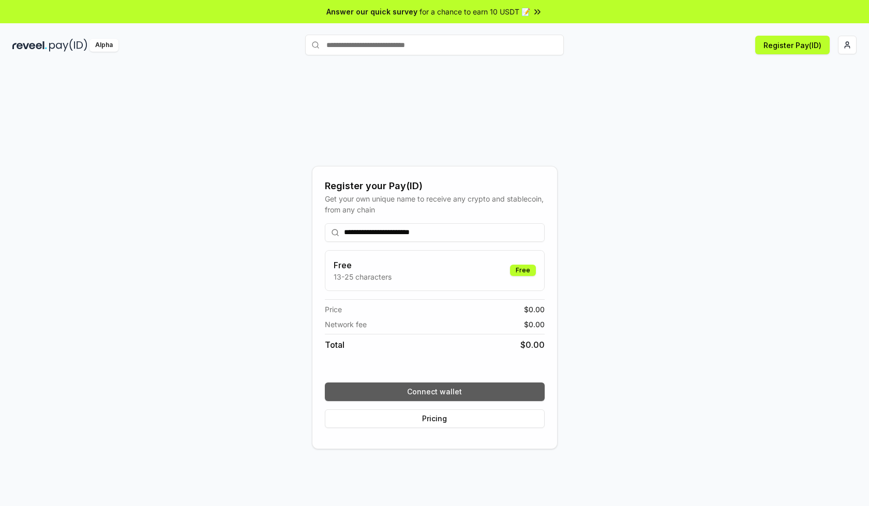 This screenshot has width=869, height=506. I want to click on img: reveel_dark, so click(29, 45).